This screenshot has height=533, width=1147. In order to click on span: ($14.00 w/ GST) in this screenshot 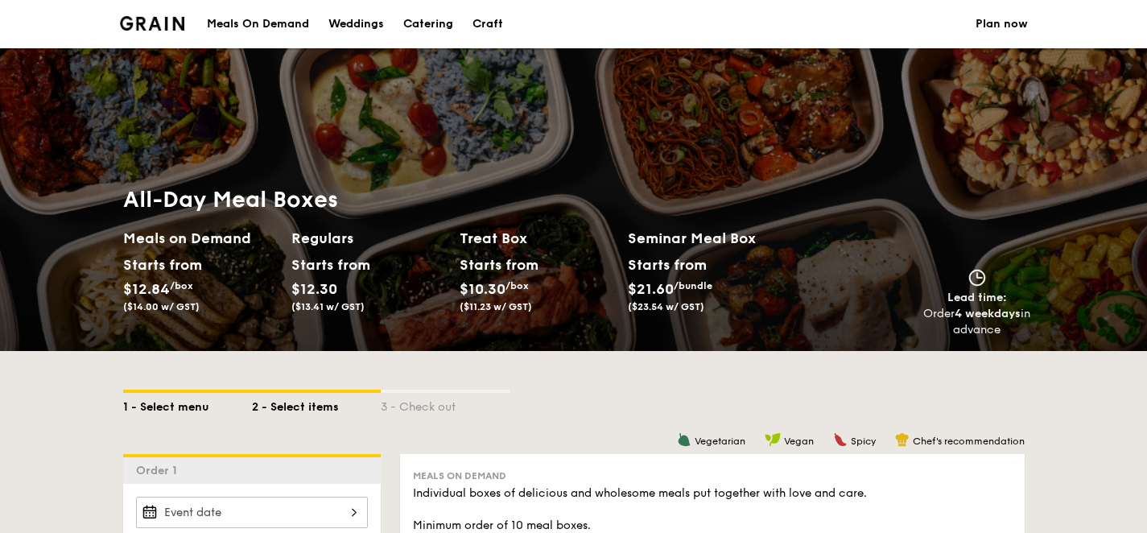, I will do `click(161, 307)`.